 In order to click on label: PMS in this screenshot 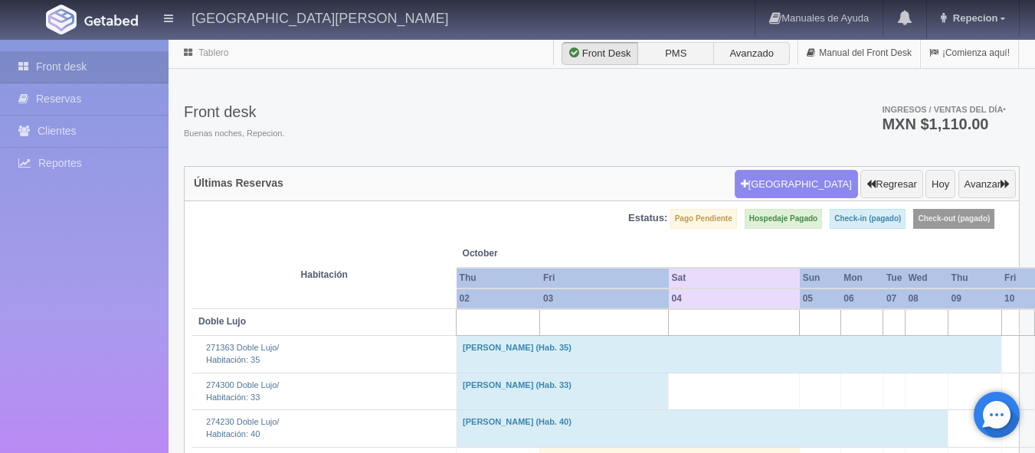, I will do `click(675, 54)`.